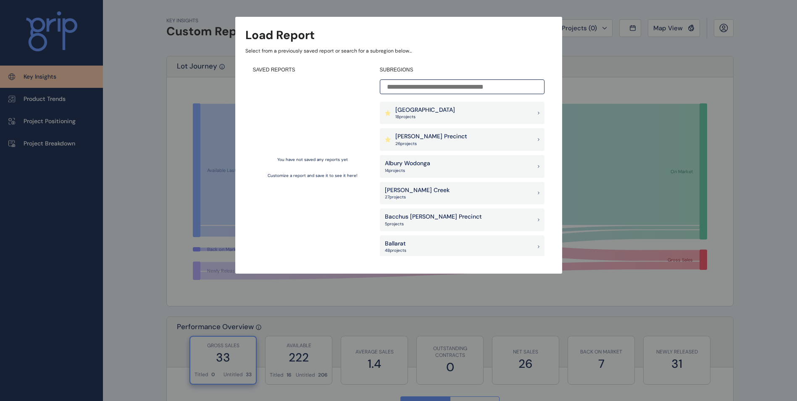  I want to click on p: Customize a report and save it to see it here!, so click(312, 176).